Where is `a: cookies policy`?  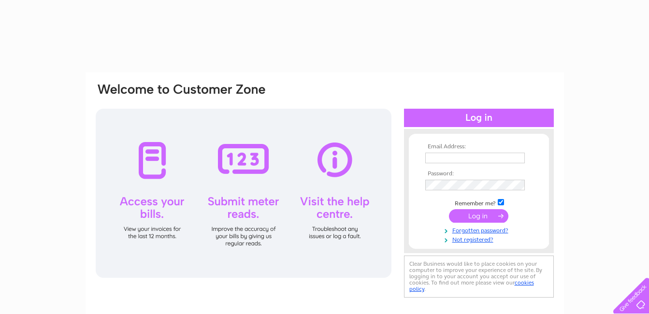
a: cookies policy is located at coordinates (471, 285).